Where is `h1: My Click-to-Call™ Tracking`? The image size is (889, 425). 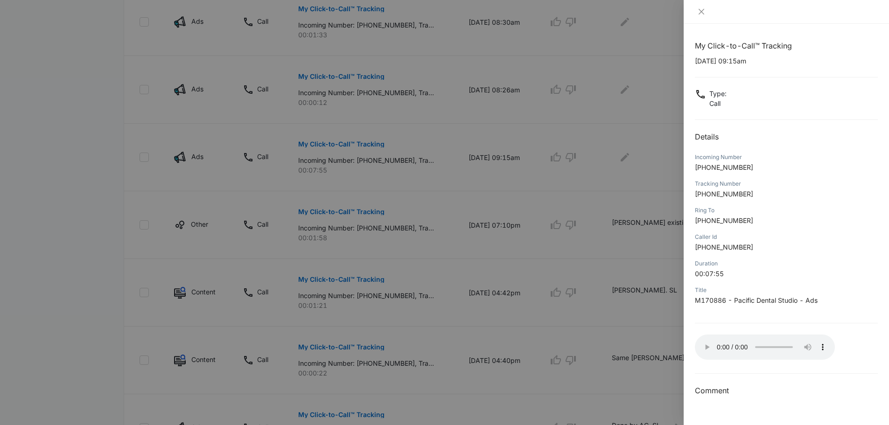 h1: My Click-to-Call™ Tracking is located at coordinates (787, 46).